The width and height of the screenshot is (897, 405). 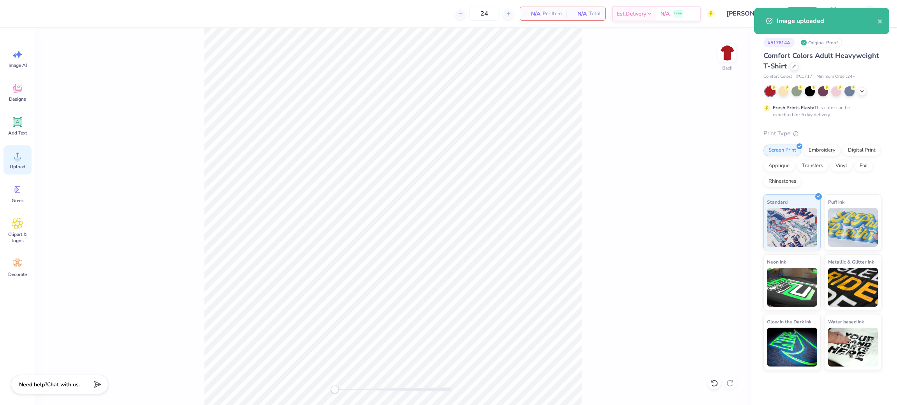 I want to click on div: Vinyl, so click(x=841, y=166).